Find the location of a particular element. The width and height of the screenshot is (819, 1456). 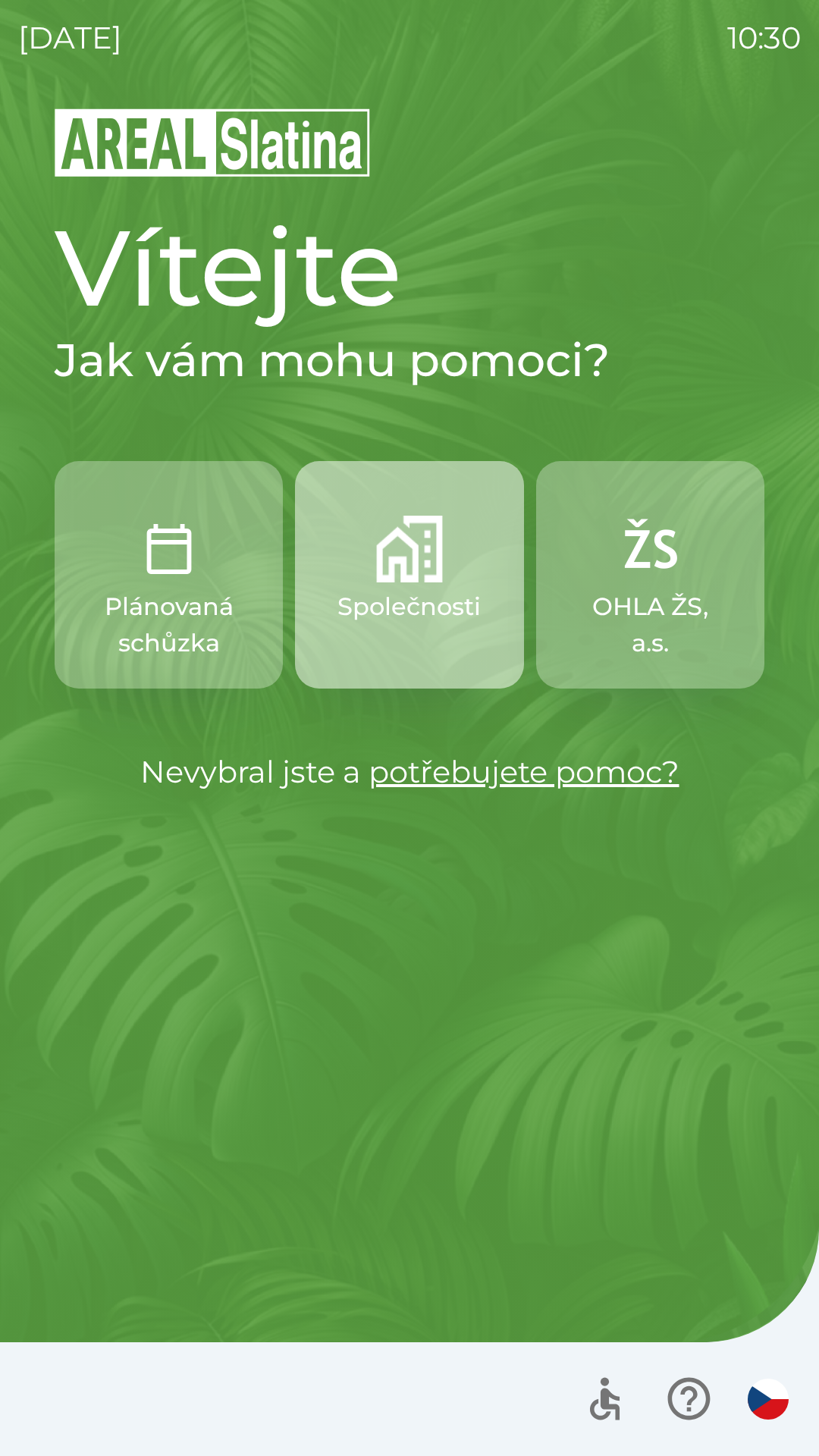

p: OHLA ŽS, a.s. is located at coordinates (650, 625).